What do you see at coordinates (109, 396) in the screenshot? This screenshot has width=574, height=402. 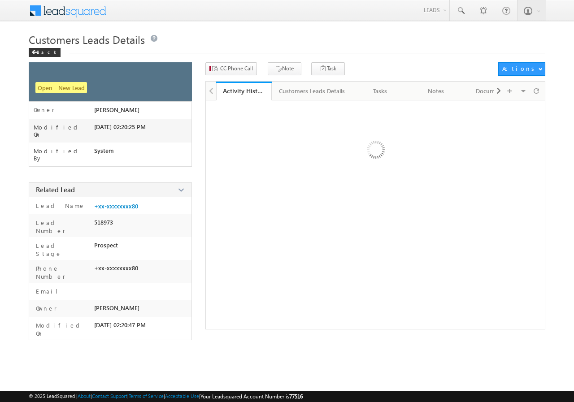 I see `a: Contact Support` at bounding box center [109, 396].